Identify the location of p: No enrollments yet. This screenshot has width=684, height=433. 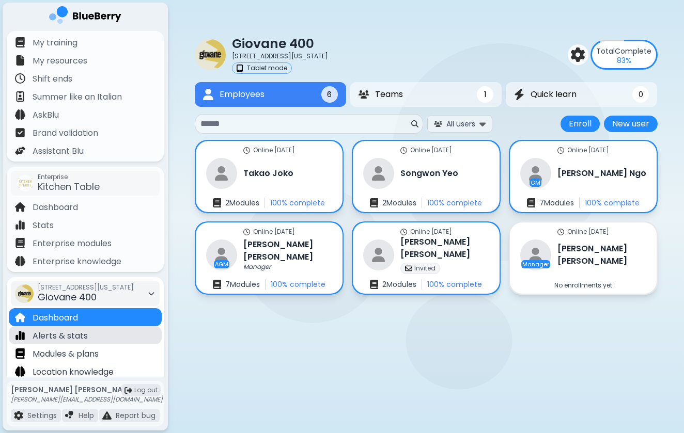
(583, 286).